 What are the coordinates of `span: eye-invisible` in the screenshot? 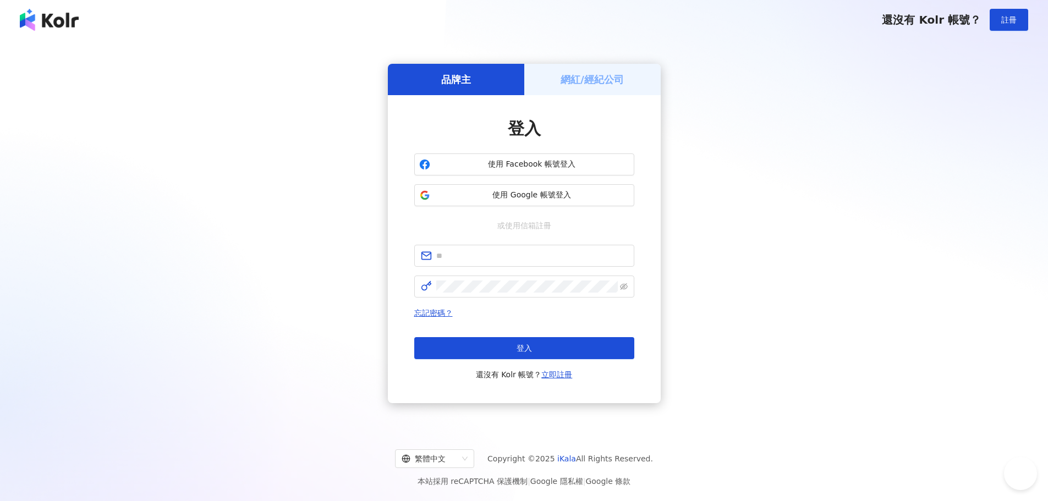 It's located at (624, 287).